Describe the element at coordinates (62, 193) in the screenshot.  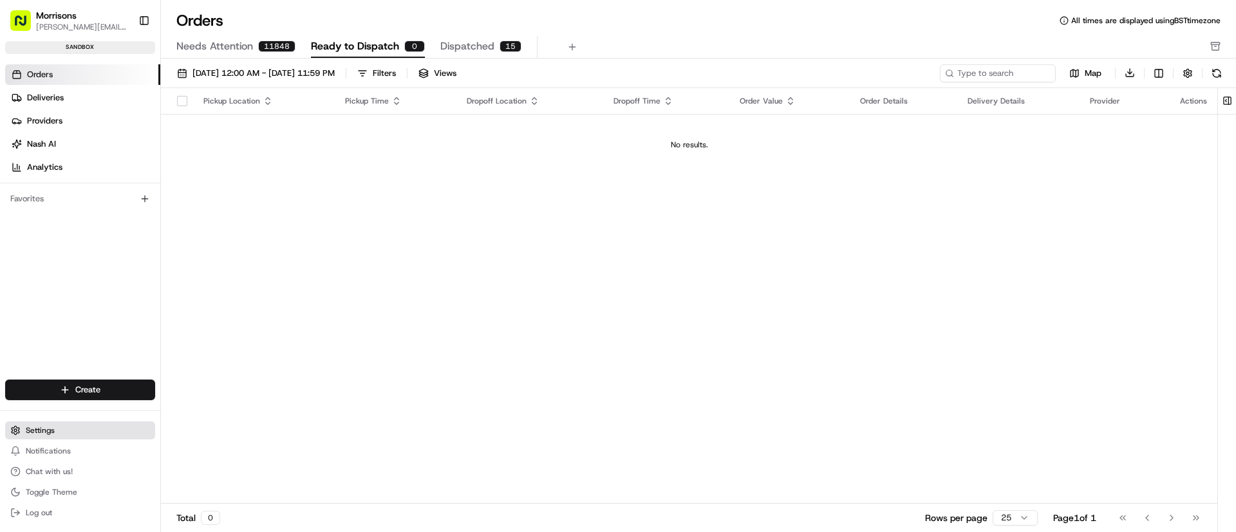
I see `span: Knowledge Base` at that location.